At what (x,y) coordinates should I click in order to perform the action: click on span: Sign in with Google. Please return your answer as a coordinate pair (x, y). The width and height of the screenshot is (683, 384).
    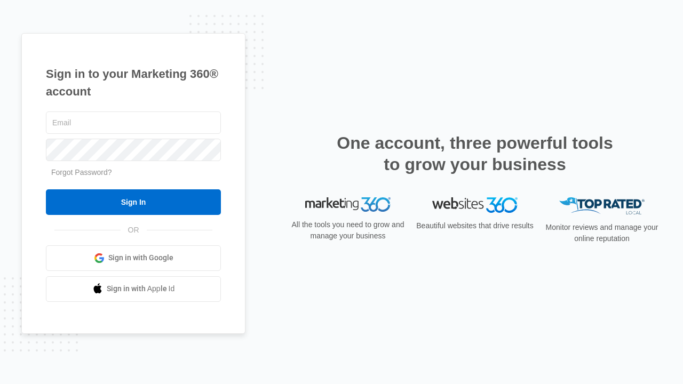
    Looking at the image, I should click on (141, 258).